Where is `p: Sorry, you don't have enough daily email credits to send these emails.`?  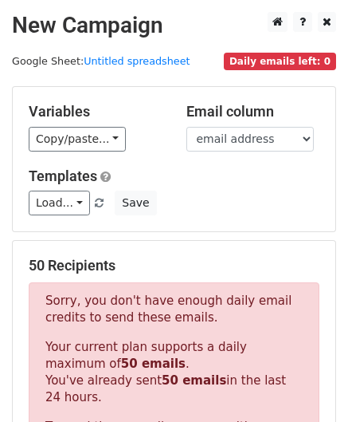 p: Sorry, you don't have enough daily email credits to send these emails. is located at coordinates (174, 309).